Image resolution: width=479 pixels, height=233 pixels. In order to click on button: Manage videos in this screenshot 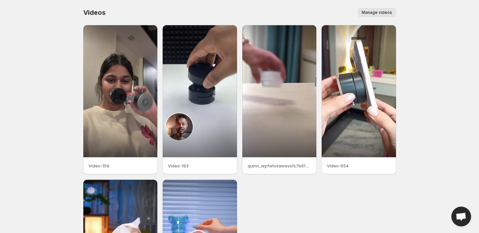, I will do `click(377, 13)`.